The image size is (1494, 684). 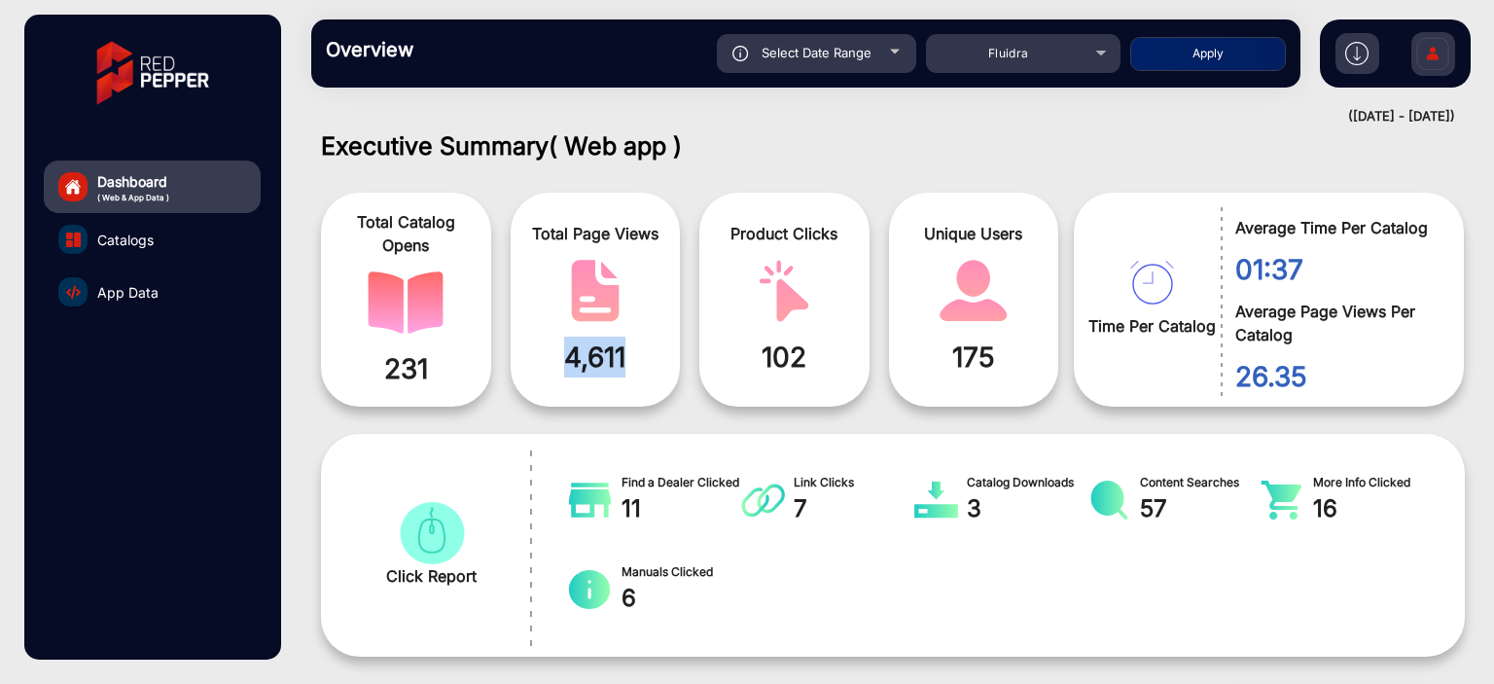 I want to click on span: 175, so click(x=974, y=357).